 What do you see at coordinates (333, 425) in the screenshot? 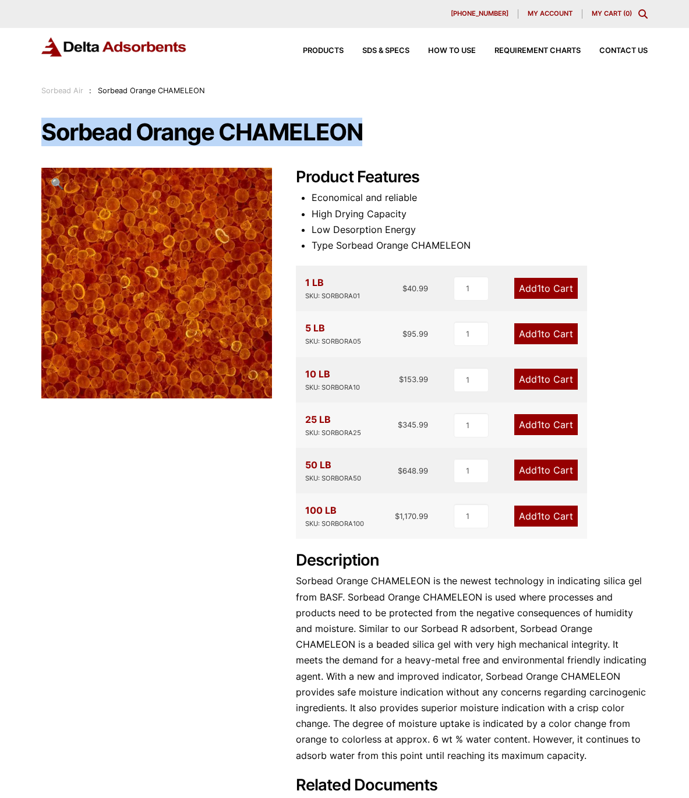
I see `div: 25 LB` at bounding box center [333, 425].